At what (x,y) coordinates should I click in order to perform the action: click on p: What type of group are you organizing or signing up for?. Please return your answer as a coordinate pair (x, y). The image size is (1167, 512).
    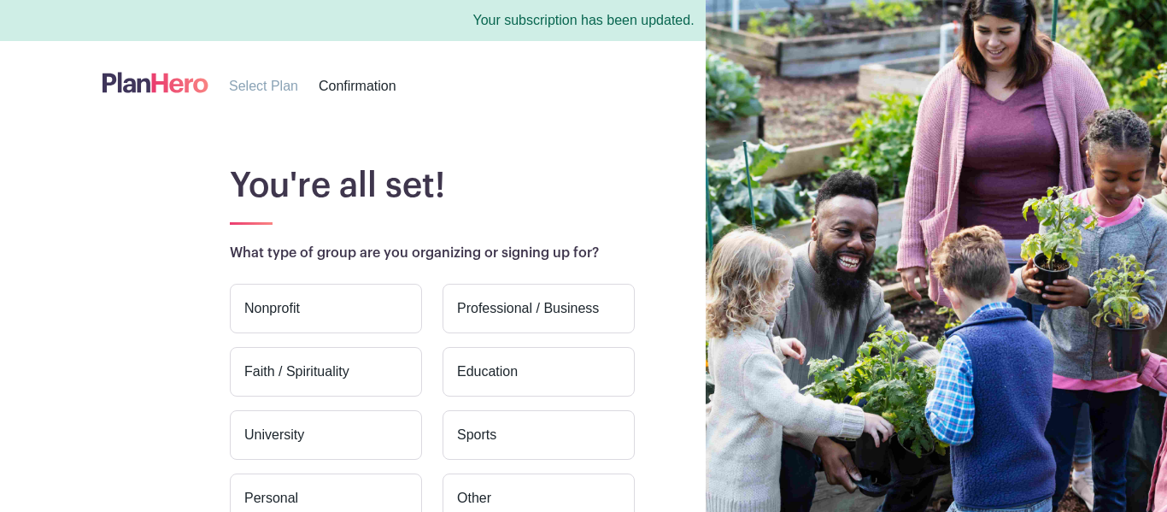
    Looking at the image, I should click on (635, 253).